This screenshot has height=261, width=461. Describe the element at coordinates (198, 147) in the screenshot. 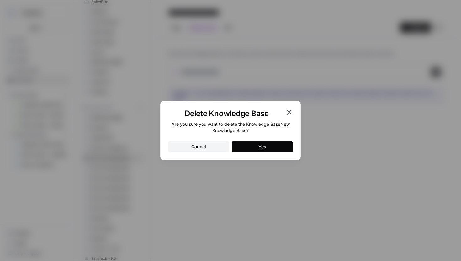

I see `div: Cancel` at that location.